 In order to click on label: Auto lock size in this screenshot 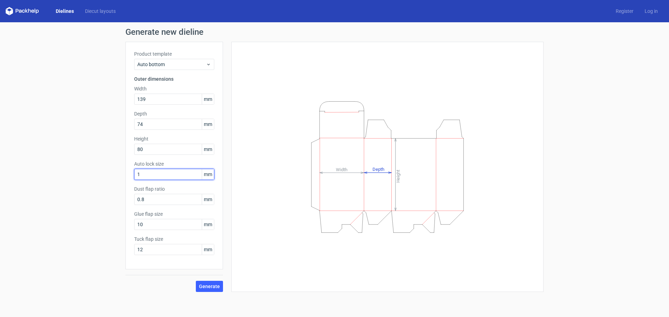, I will do `click(174, 164)`.